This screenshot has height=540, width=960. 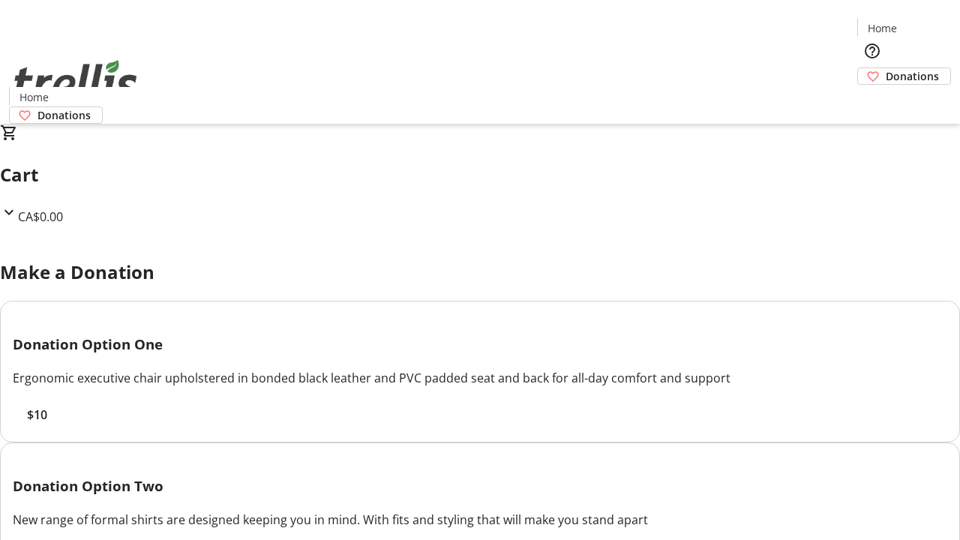 I want to click on div: New range of formal shirts are designed keeping you in mind. With fits and styling that will make..., so click(x=480, y=519).